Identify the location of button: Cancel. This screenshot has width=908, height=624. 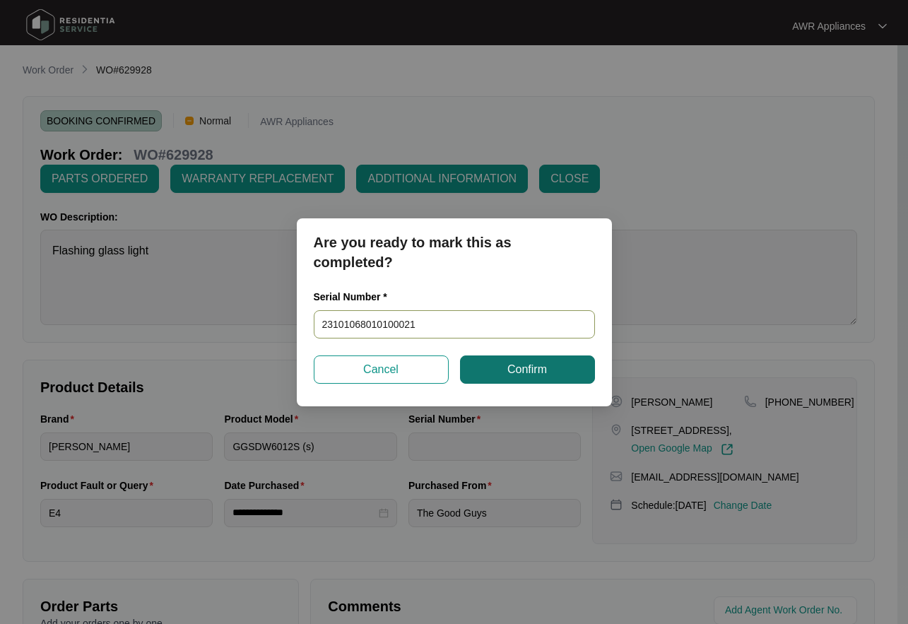
(381, 370).